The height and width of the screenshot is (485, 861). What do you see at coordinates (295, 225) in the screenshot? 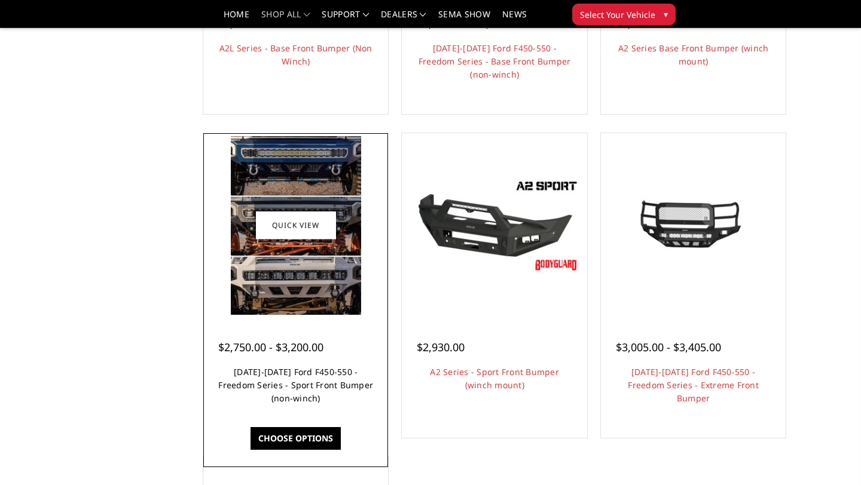
I see `a: 2017-2022 Ford F450-550 - Freedom Series - Sport Front Bumper (non-winch) 2017-2022 Ford F450-550...` at bounding box center [295, 225].